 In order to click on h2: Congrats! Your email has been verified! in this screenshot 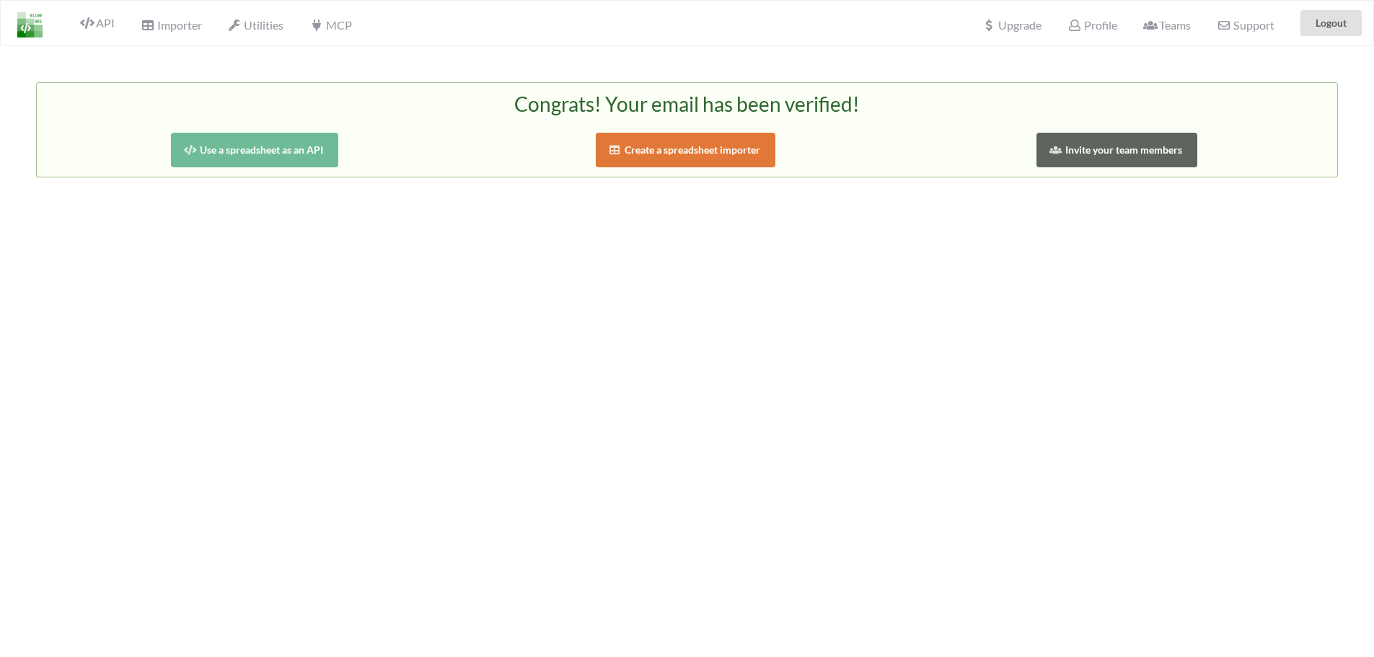, I will do `click(687, 110)`.